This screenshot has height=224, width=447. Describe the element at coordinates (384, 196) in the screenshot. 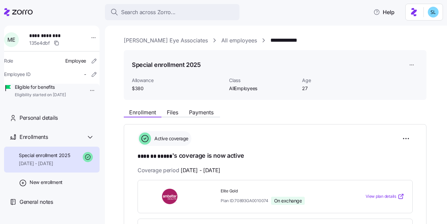

I see `a: View plan details` at that location.